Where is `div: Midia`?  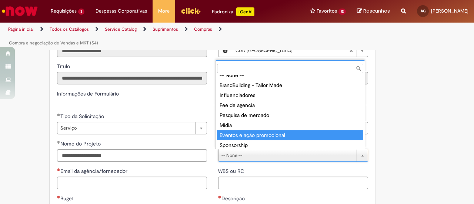
div: Midia is located at coordinates (290, 125).